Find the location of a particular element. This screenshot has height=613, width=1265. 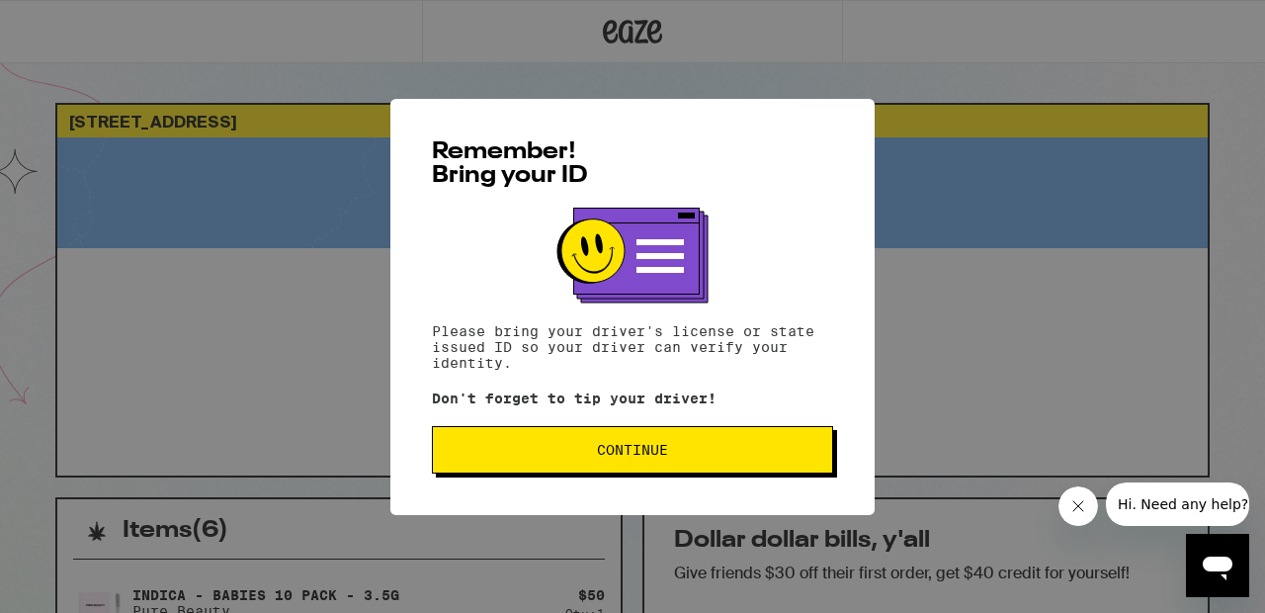

p: Please bring your driver's license or state issued ID so your driver can verify your identity. is located at coordinates (633, 347).